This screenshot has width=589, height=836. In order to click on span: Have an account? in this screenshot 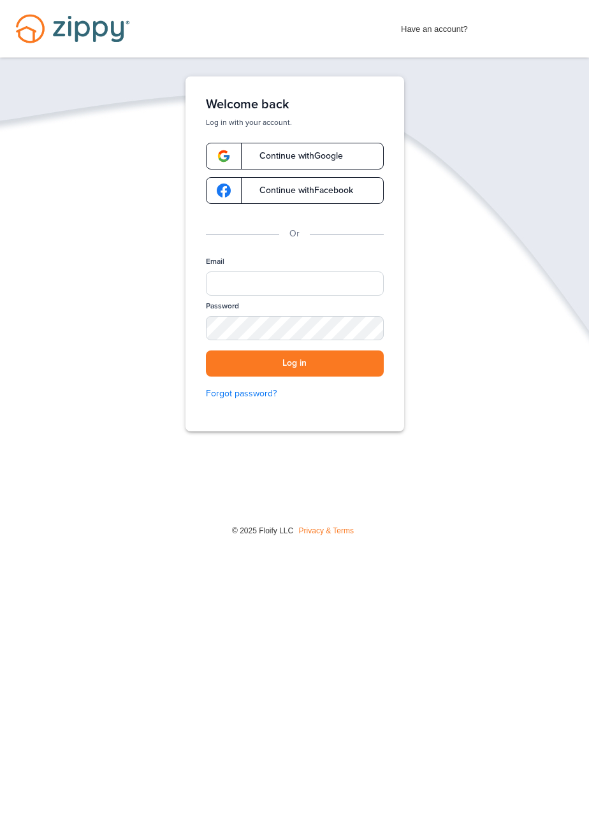, I will do `click(434, 26)`.